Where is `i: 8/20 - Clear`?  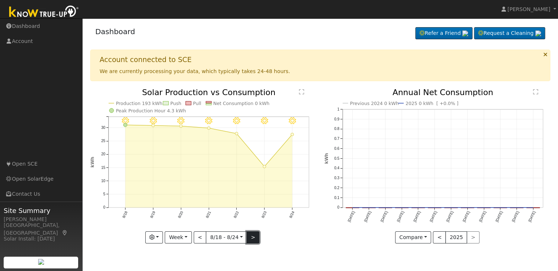 i: 8/20 - Clear is located at coordinates (181, 121).